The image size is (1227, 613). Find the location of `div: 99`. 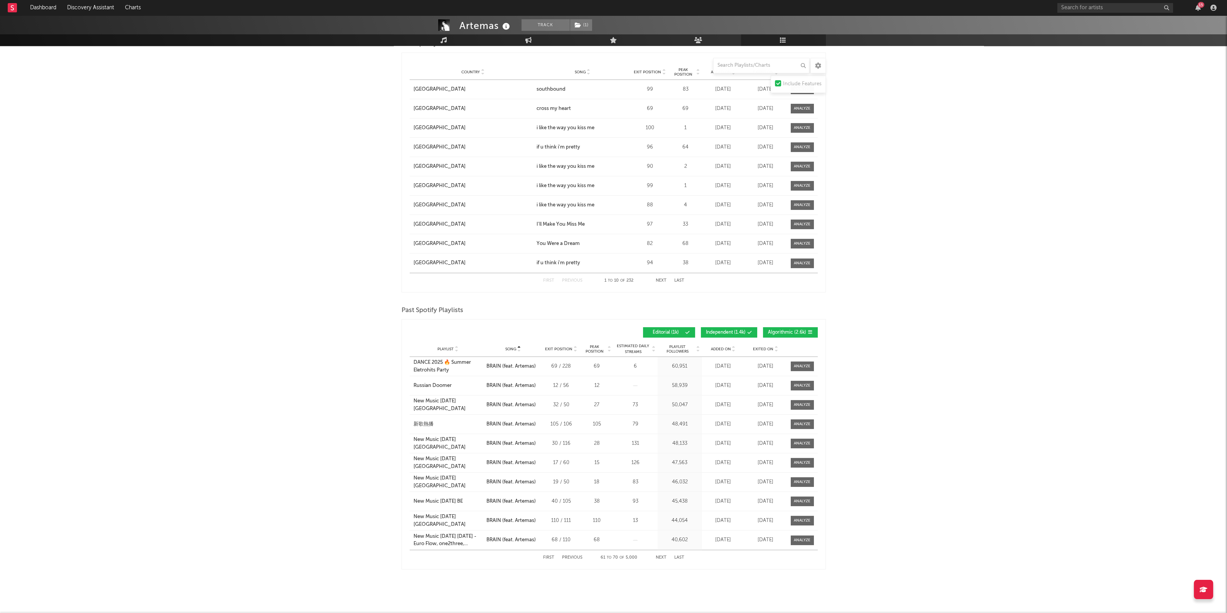

div: 99 is located at coordinates (650, 186).